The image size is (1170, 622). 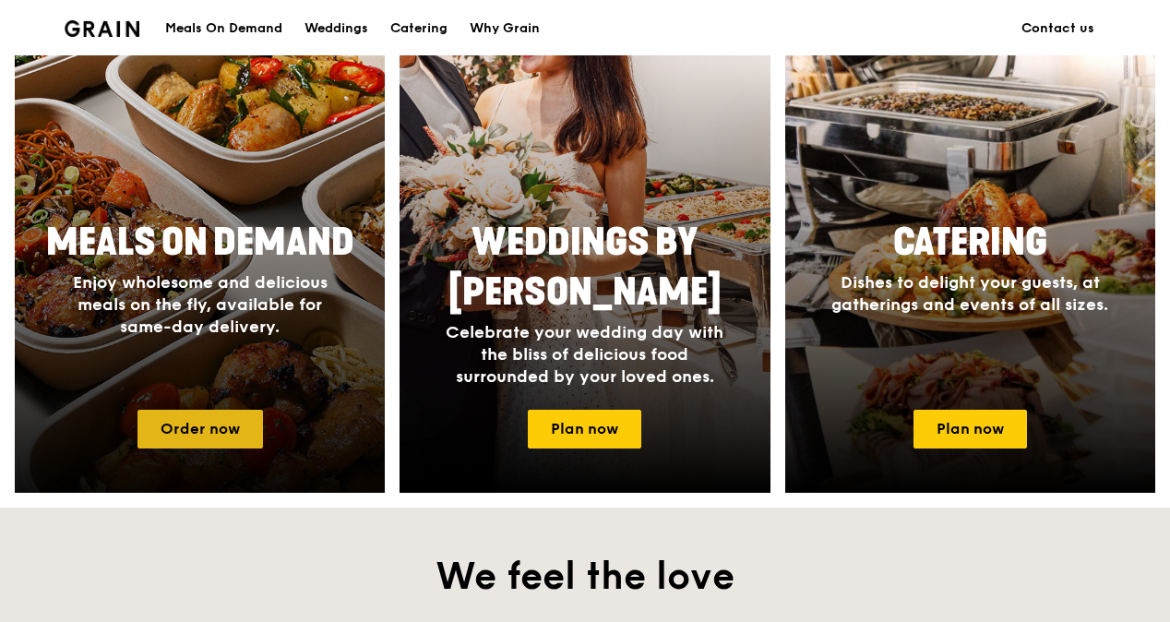 What do you see at coordinates (505, 29) in the screenshot?
I see `a: Why Grain` at bounding box center [505, 29].